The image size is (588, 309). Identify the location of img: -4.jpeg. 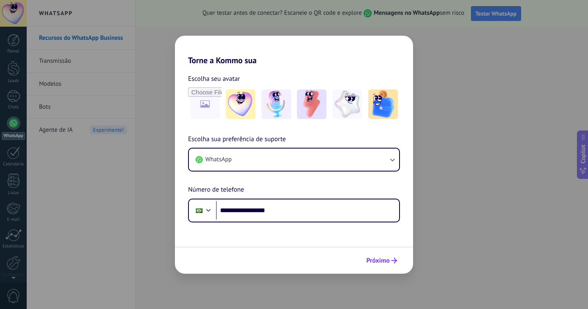
(347, 104).